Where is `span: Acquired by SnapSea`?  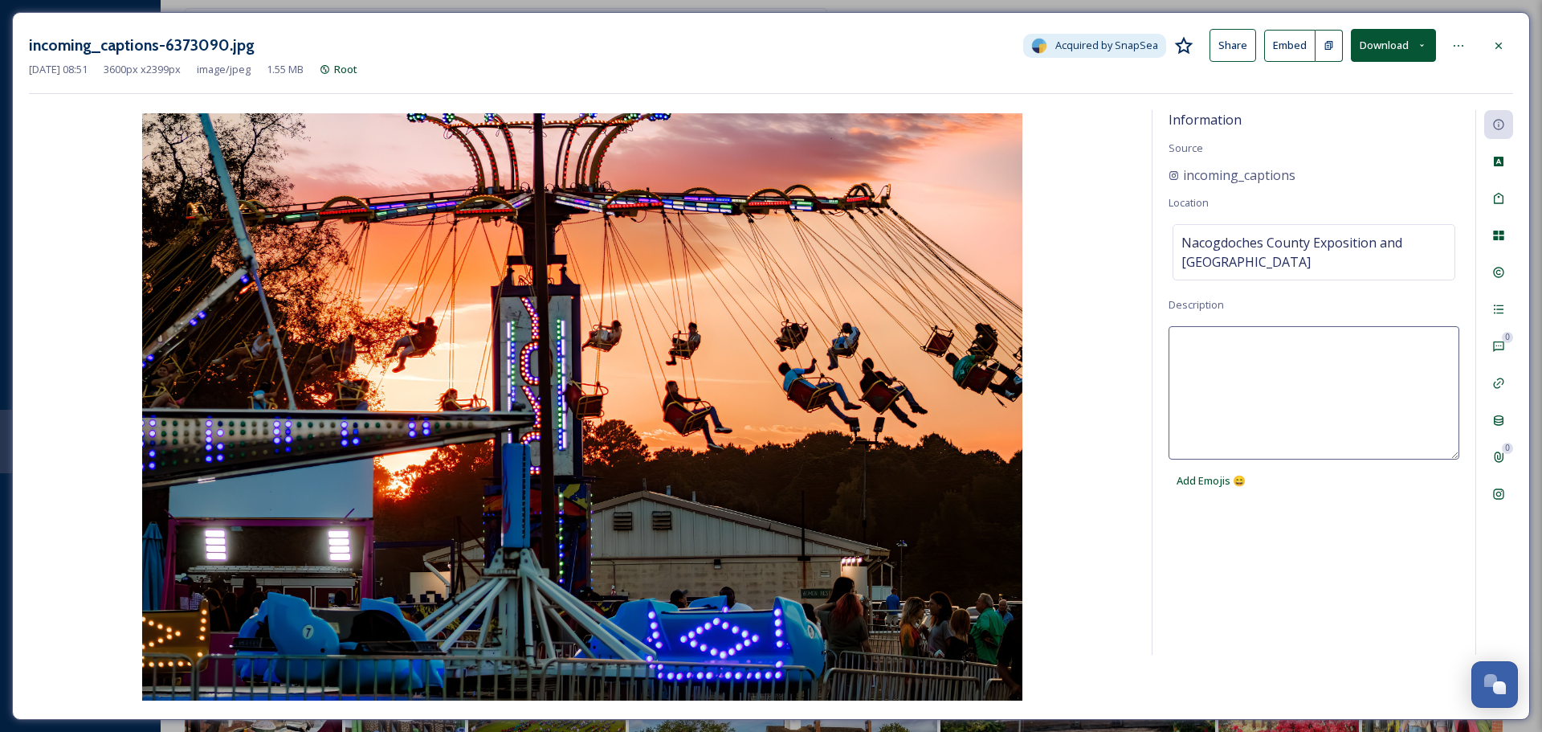
span: Acquired by SnapSea is located at coordinates (1107, 45).